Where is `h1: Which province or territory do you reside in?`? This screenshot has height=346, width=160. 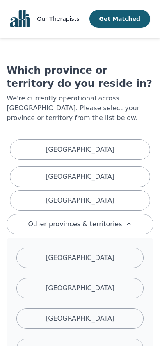 h1: Which province or territory do you reside in? is located at coordinates (80, 77).